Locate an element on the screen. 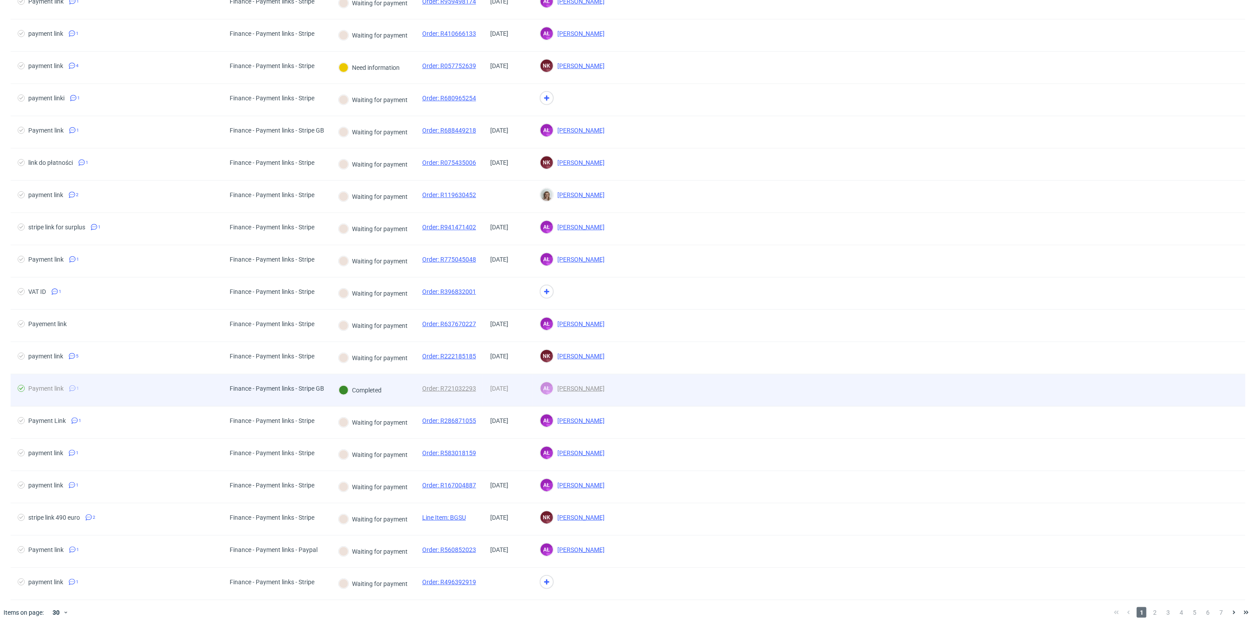 This screenshot has width=1256, height=624. div: Completed is located at coordinates (360, 390).